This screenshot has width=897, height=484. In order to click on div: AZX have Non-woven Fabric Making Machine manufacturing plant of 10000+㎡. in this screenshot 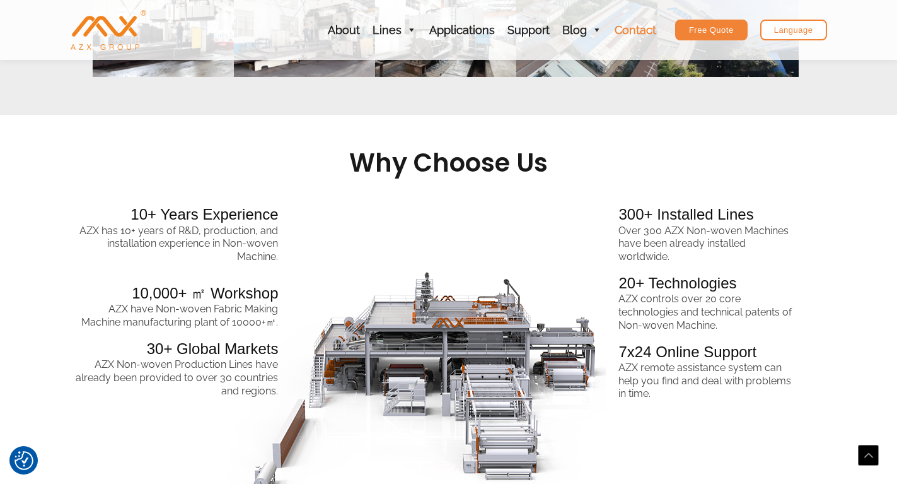, I will do `click(165, 316)`.